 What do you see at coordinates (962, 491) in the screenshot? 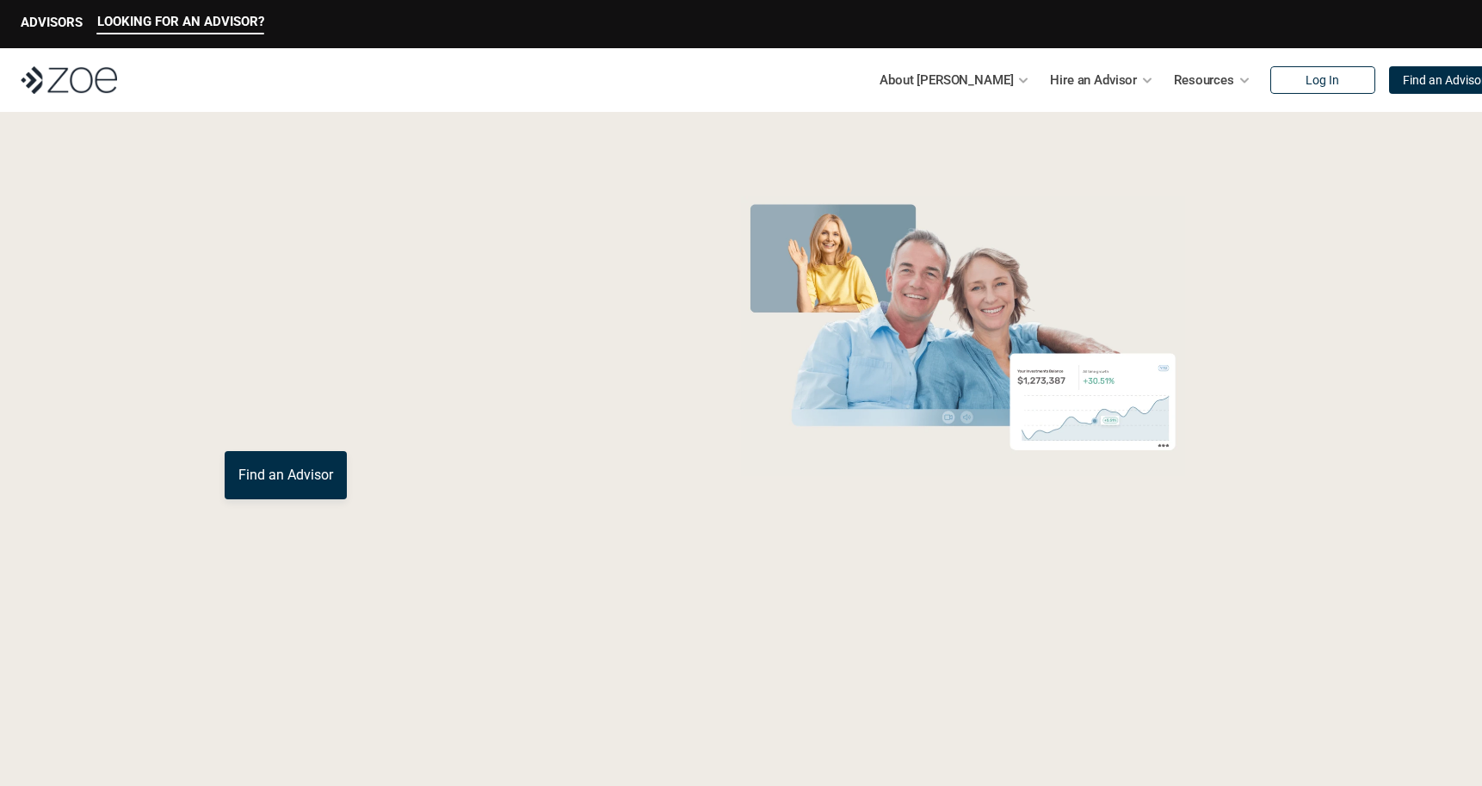
I see `em: The information in the visuals above is for illustrative purposes only and does not represent an ...` at bounding box center [962, 491].